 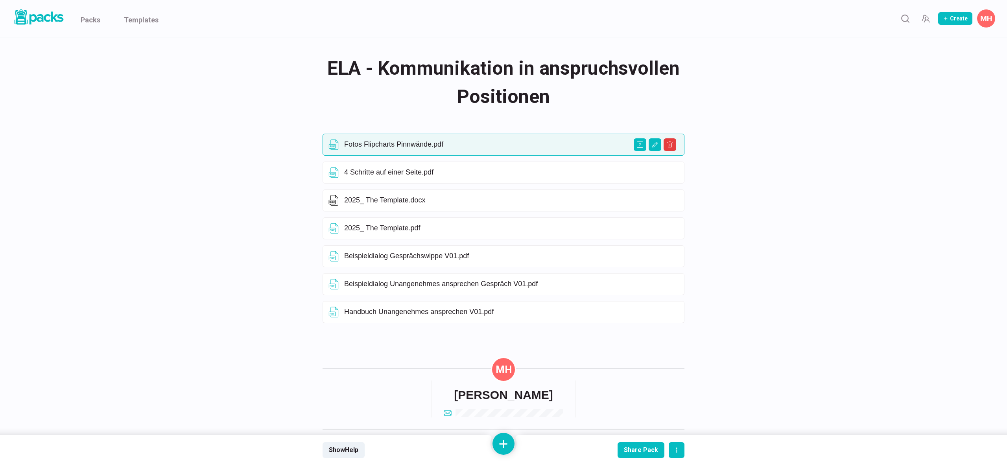 I want to click on a: email, so click(x=503, y=413).